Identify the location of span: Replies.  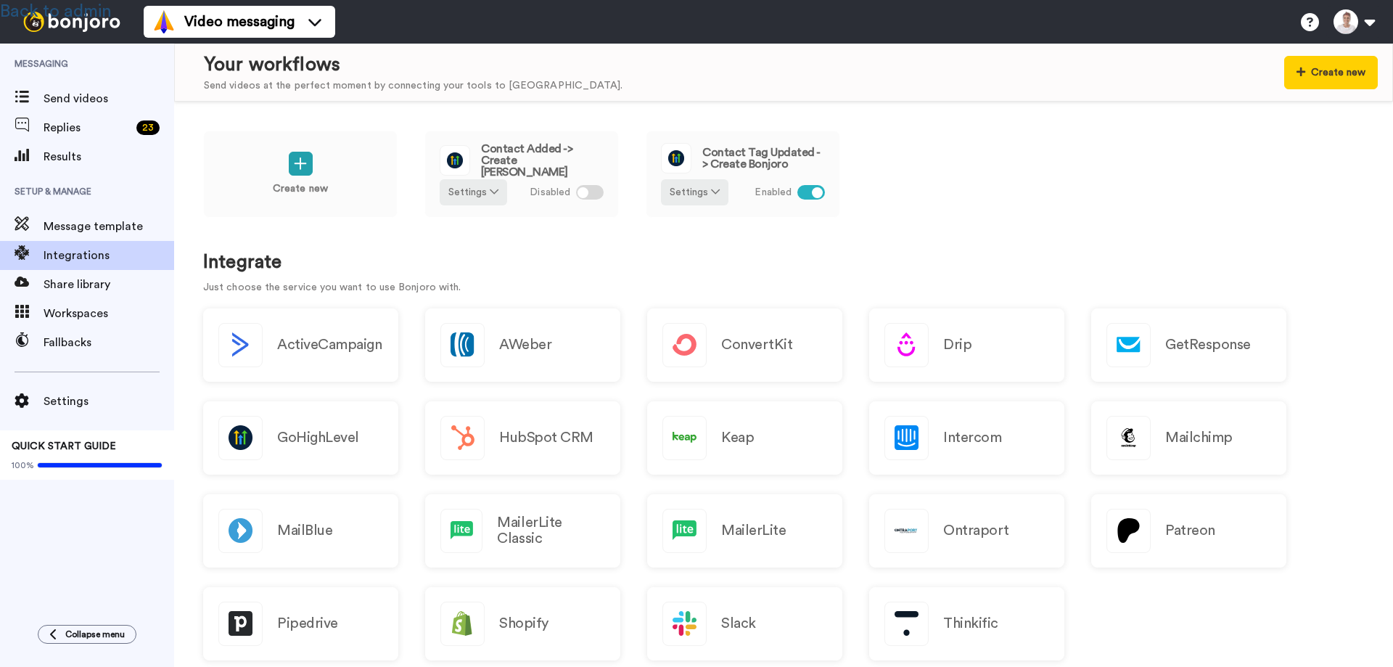
(87, 128).